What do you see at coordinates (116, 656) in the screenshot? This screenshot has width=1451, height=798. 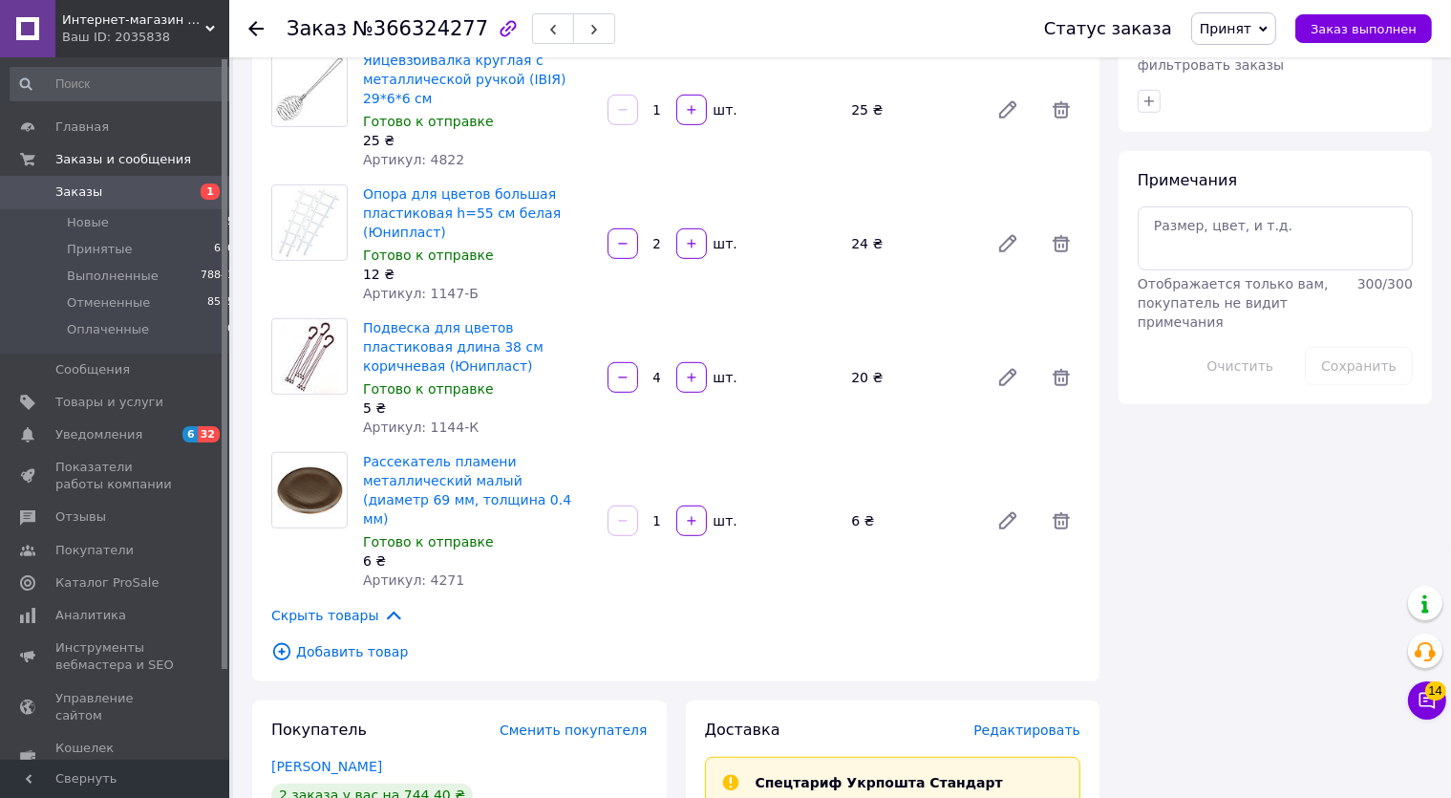 I see `span: Инструменты вебмастера и SEO` at bounding box center [116, 656].